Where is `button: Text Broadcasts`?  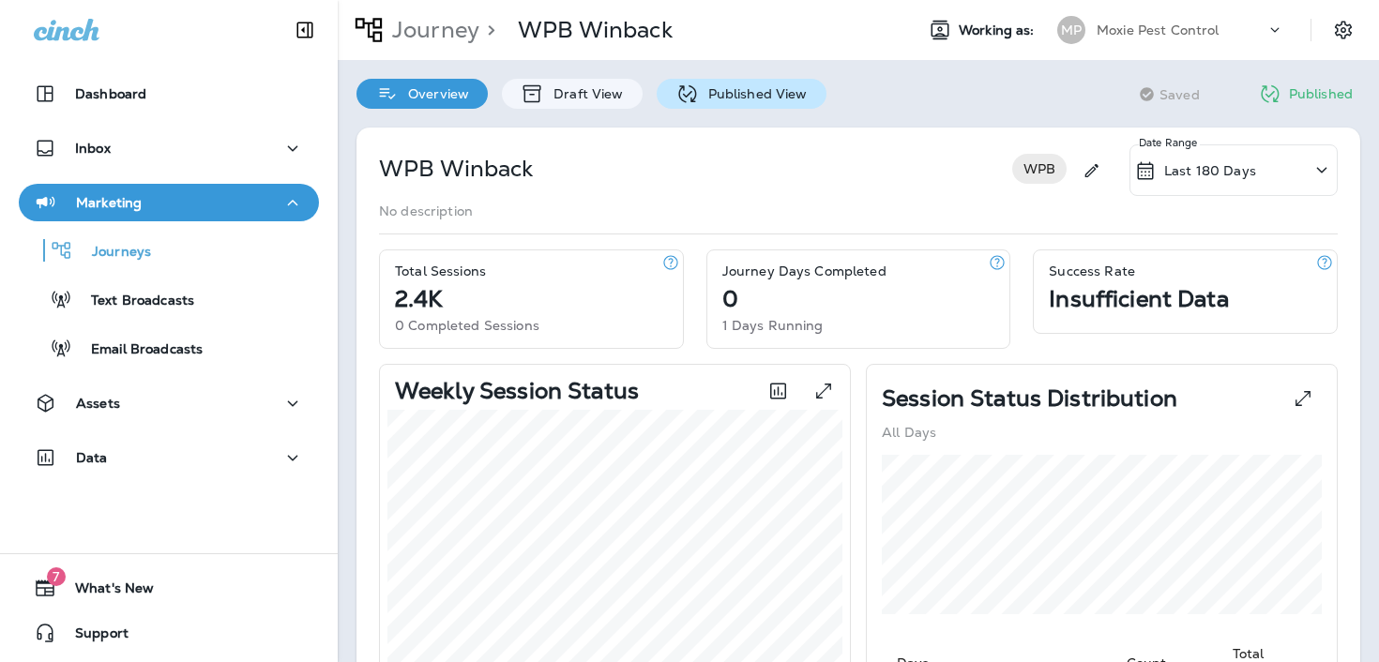 button: Text Broadcasts is located at coordinates (169, 299).